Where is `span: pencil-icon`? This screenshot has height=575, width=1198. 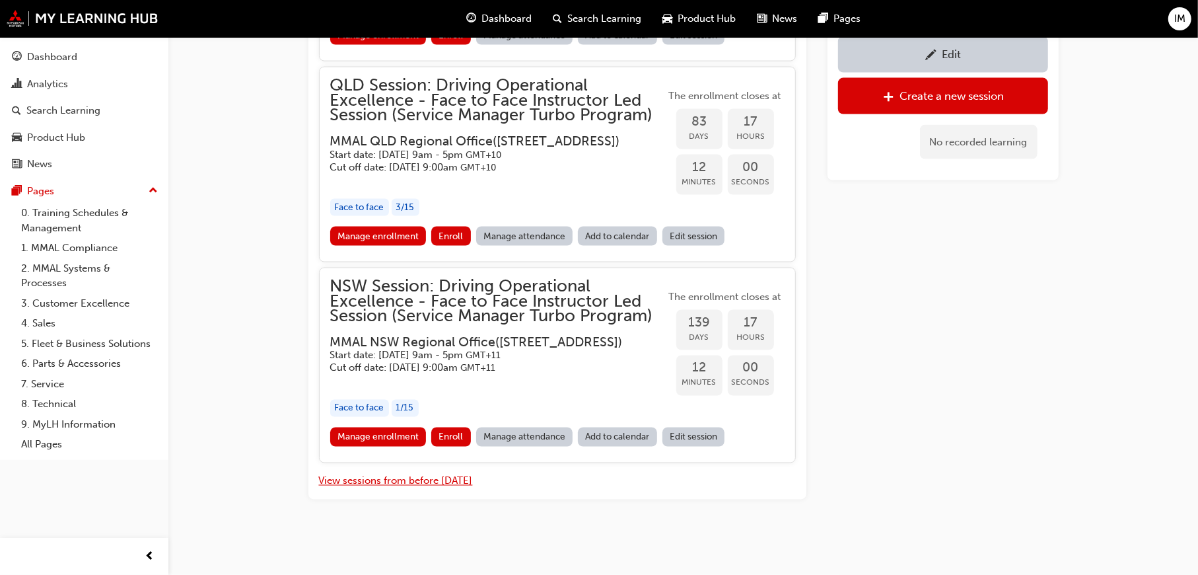 span: pencil-icon is located at coordinates (931, 55).